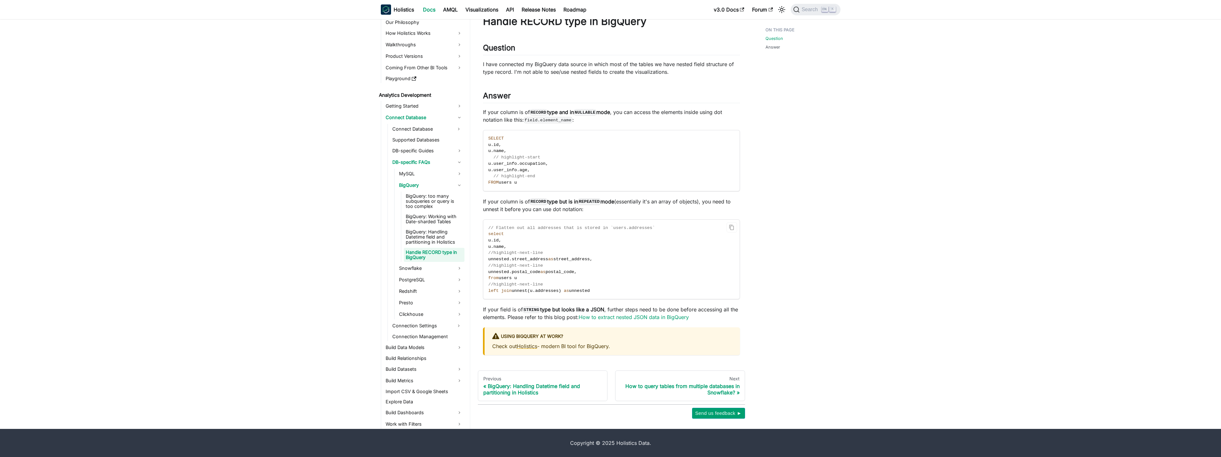 This screenshot has width=1221, height=457. Describe the element at coordinates (424, 347) in the screenshot. I see `a: Build Data Models` at that location.